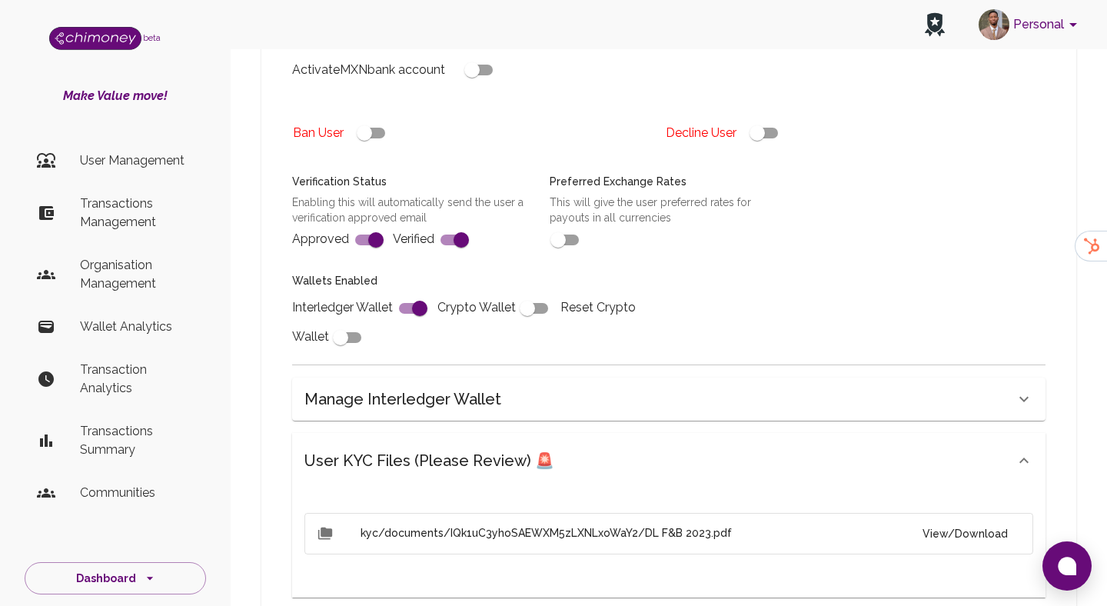 Image resolution: width=1107 pixels, height=606 pixels. Describe the element at coordinates (137, 161) in the screenshot. I see `p: User Management` at that location.